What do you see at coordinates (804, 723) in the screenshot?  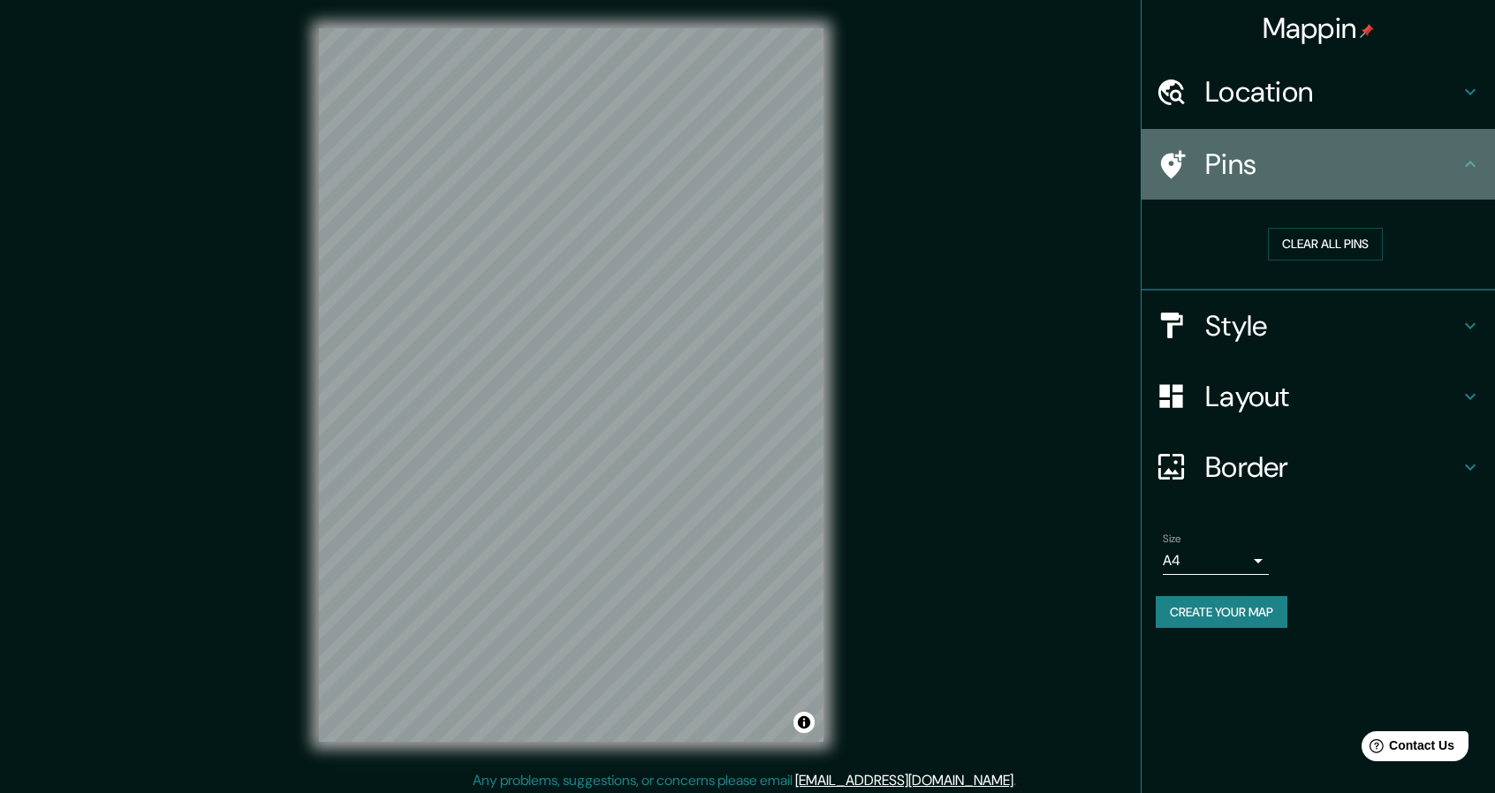 I see `button: Toggle attribution` at bounding box center [804, 723].